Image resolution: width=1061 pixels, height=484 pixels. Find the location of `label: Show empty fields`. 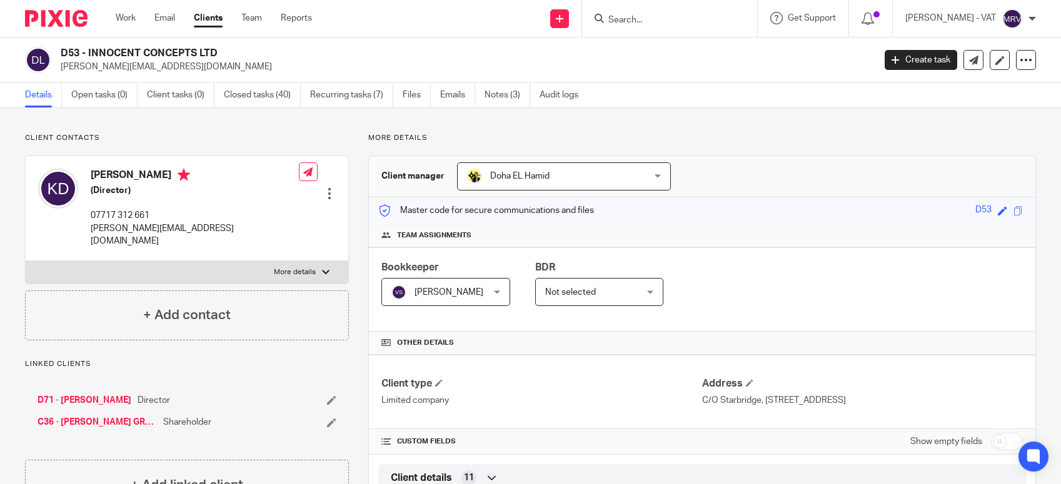

label: Show empty fields is located at coordinates (946, 442).